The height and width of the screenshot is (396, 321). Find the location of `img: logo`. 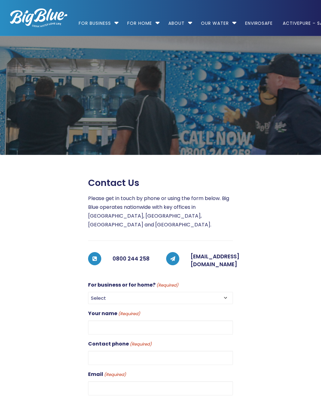

img: logo is located at coordinates (39, 18).